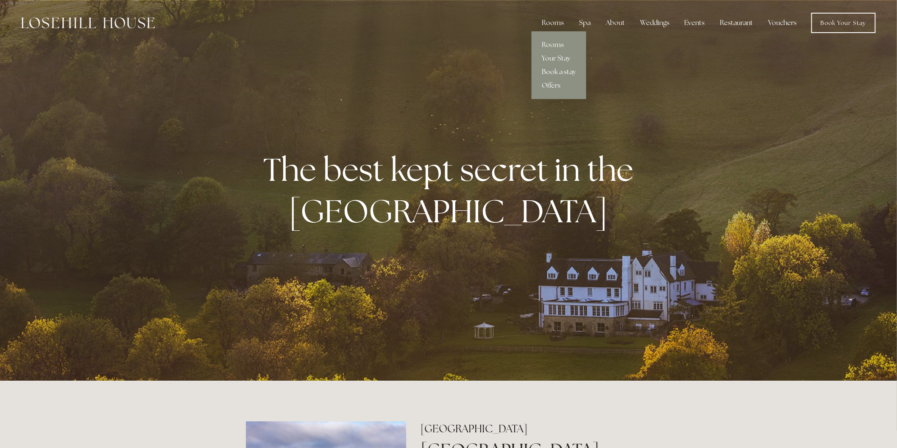 The width and height of the screenshot is (897, 448). I want to click on div: Weddings, so click(654, 23).